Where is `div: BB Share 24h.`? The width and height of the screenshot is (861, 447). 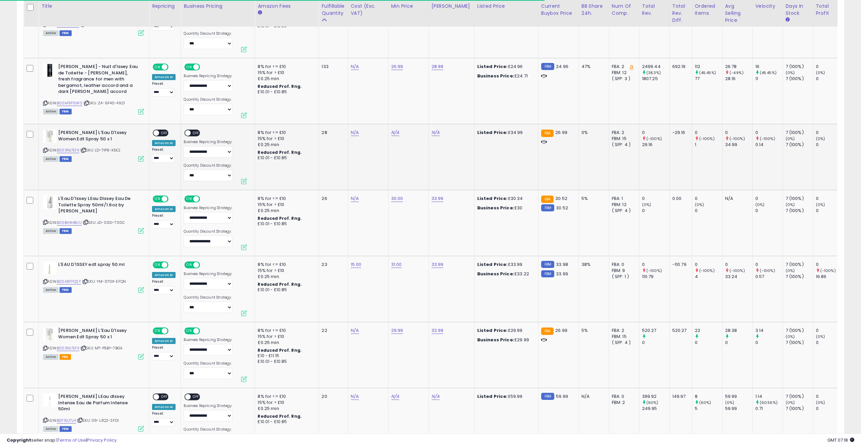
div: BB Share 24h. is located at coordinates (594, 10).